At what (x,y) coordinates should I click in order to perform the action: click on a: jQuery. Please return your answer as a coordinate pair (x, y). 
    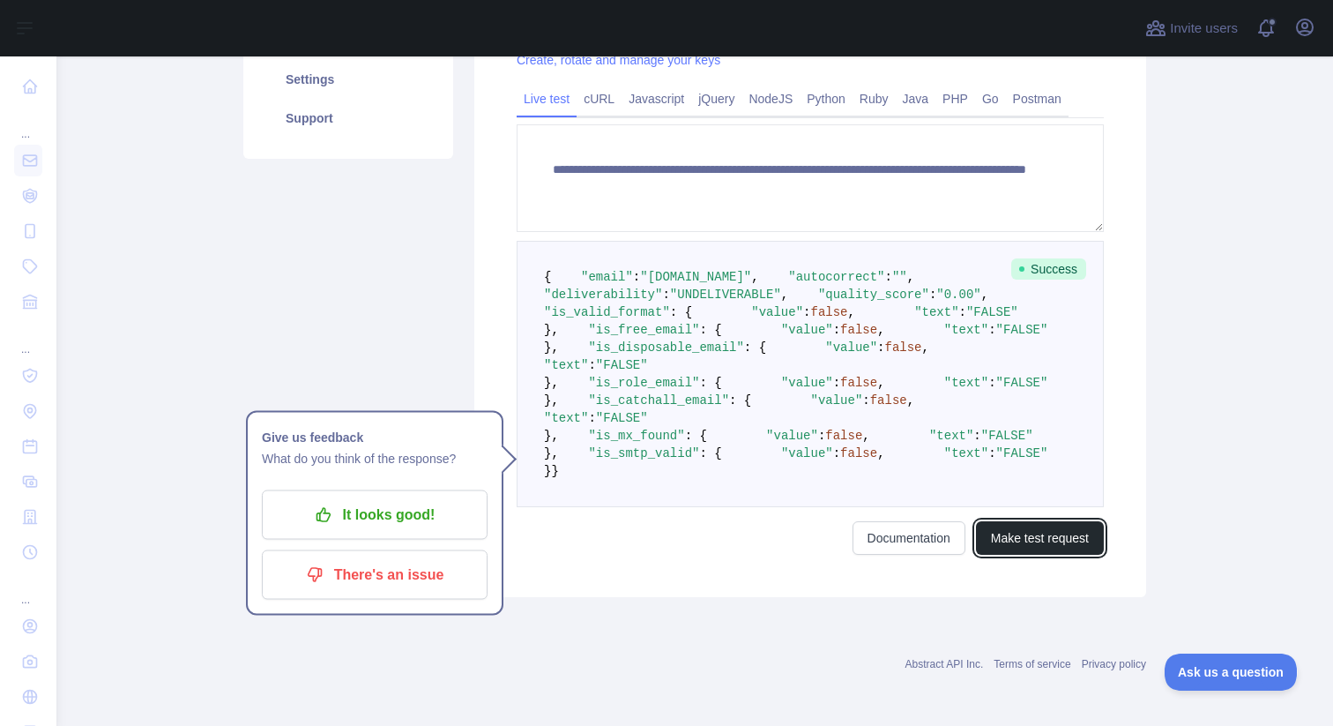
    Looking at the image, I should click on (716, 99).